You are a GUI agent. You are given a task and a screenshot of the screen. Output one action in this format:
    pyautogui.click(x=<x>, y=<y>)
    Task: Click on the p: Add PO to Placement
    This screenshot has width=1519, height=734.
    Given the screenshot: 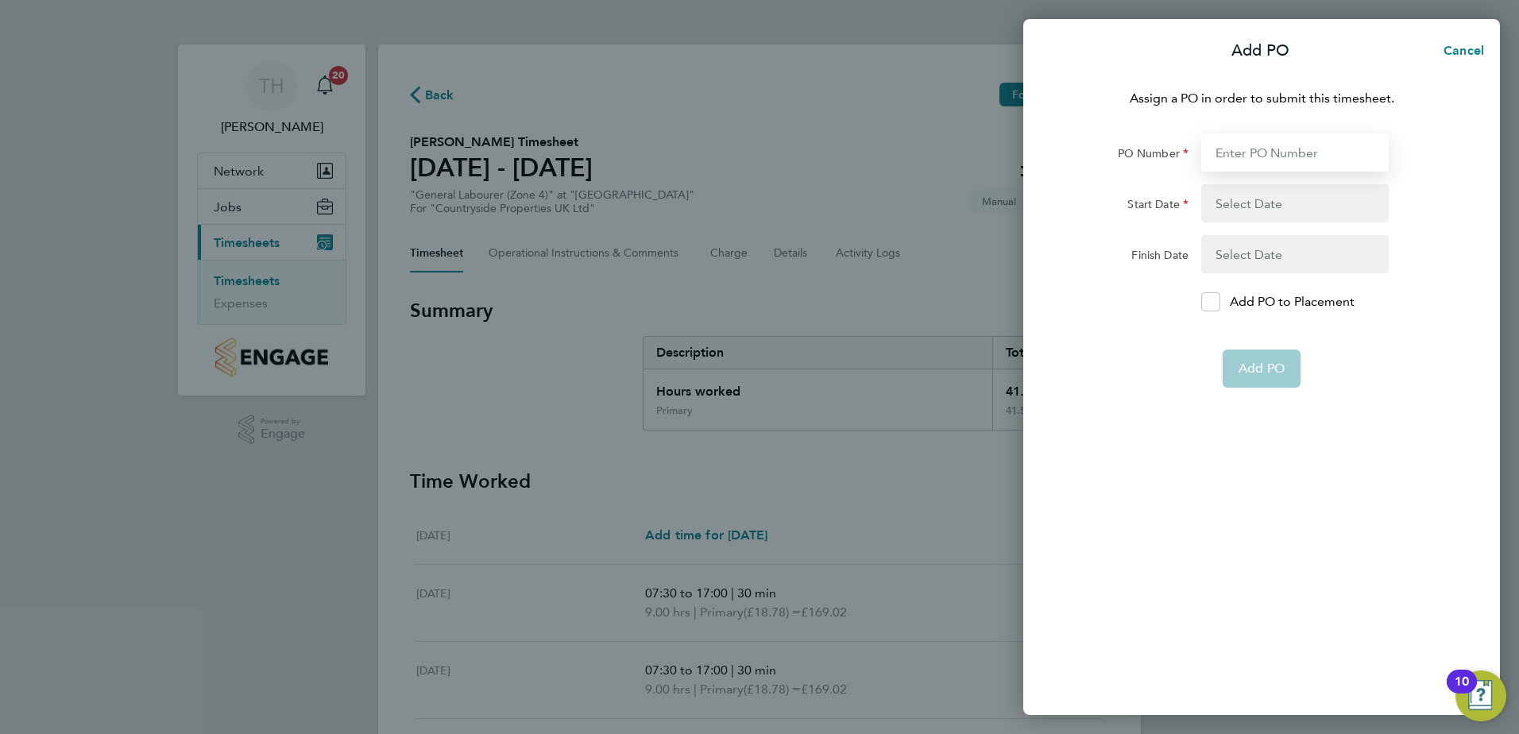 What is the action you would take?
    pyautogui.click(x=1291, y=302)
    